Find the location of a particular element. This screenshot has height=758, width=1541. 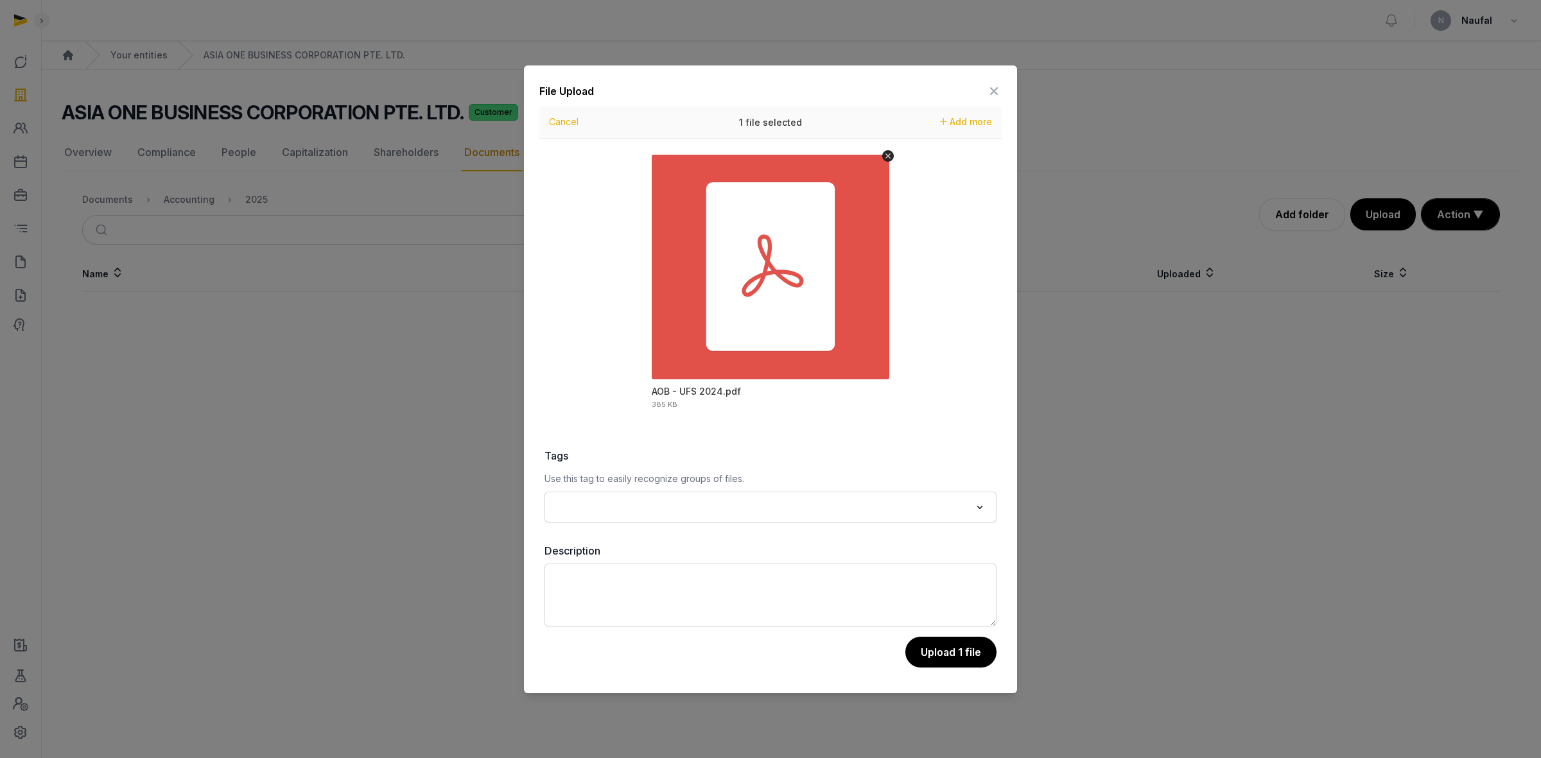

button: Add more files is located at coordinates (966, 122).